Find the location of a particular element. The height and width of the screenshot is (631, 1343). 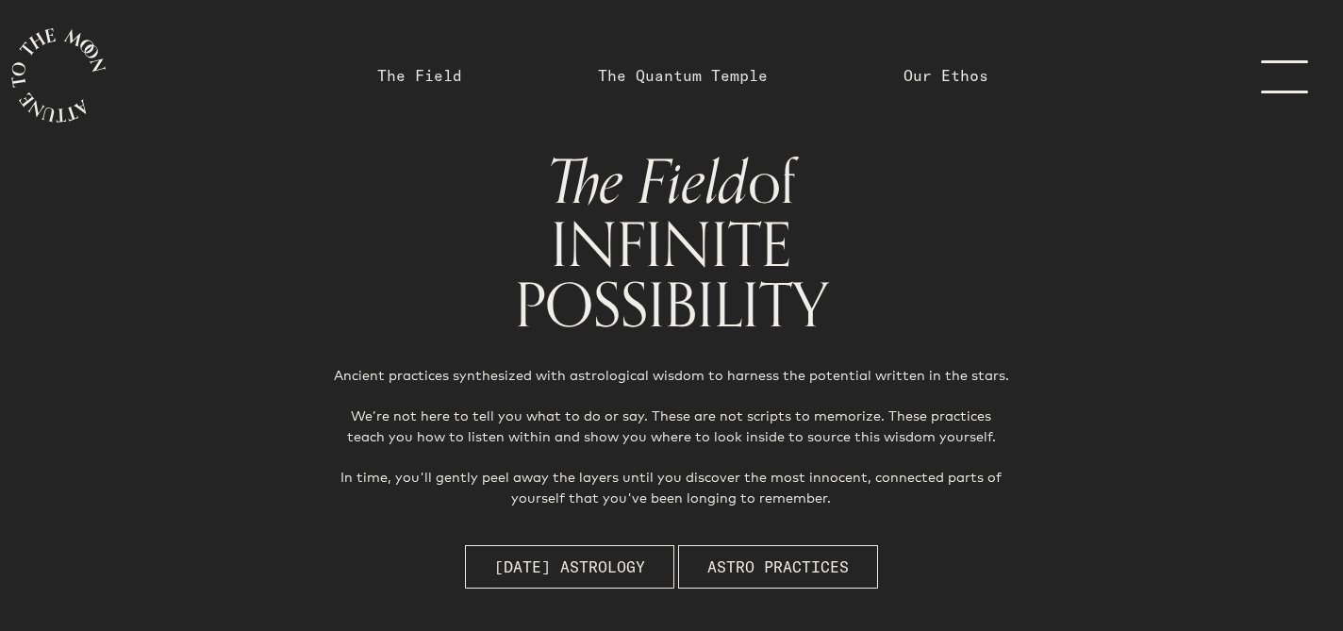

a: Our Ethos is located at coordinates (946, 75).